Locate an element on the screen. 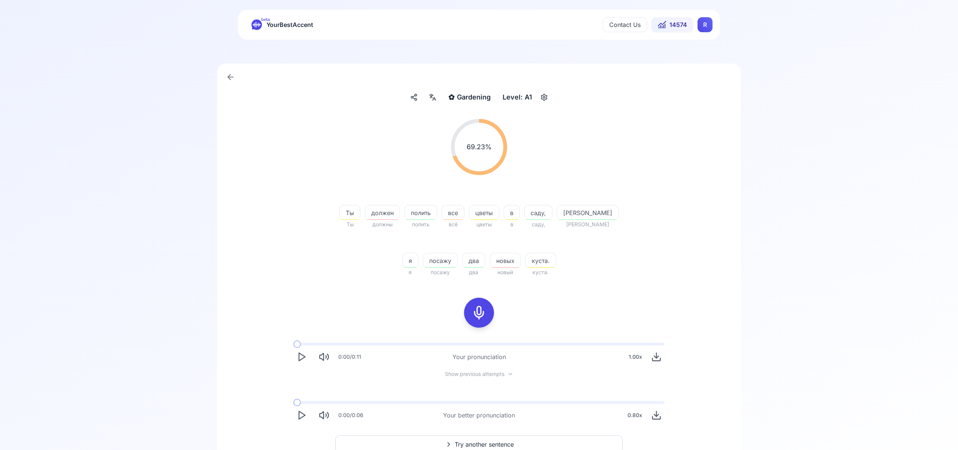 This screenshot has height=450, width=958. button: саду, is located at coordinates (538, 213).